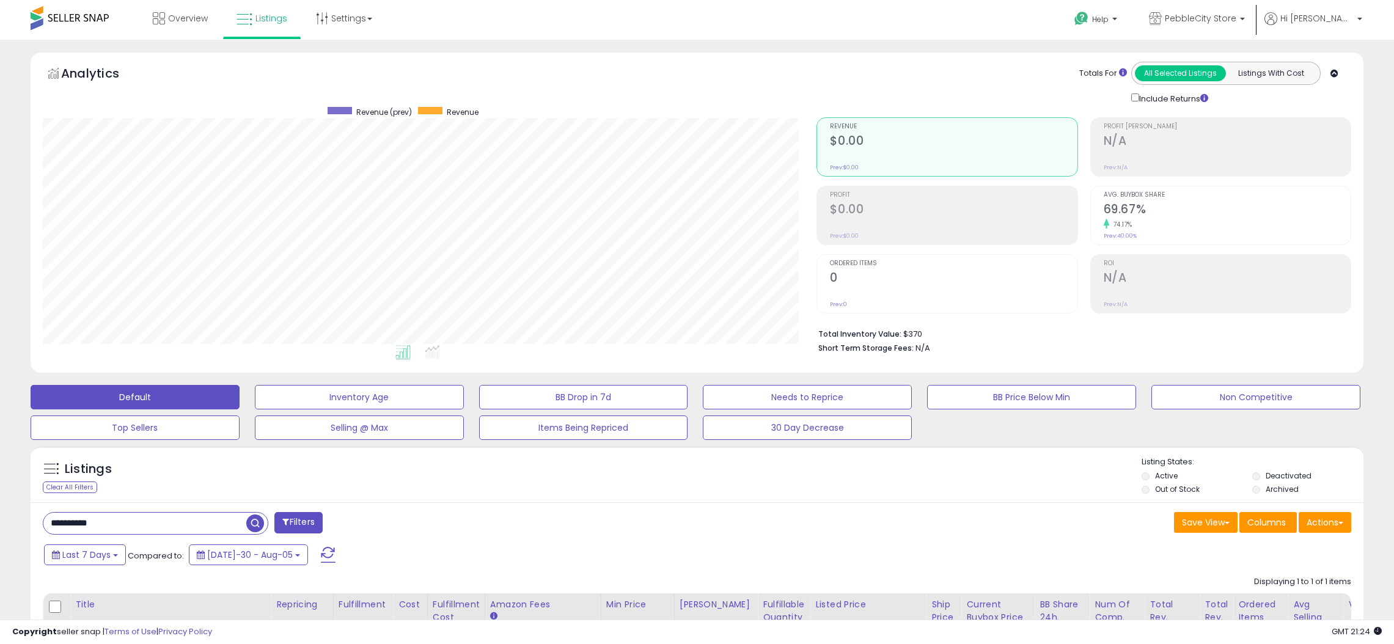  Describe the element at coordinates (783, 611) in the screenshot. I see `div: Fulfillable Quantity` at that location.